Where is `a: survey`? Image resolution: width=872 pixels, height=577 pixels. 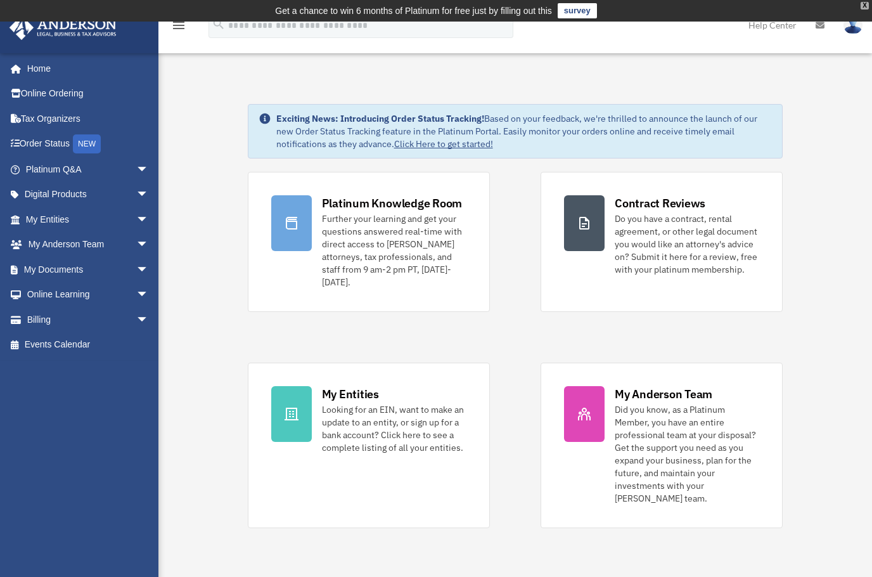
a: survey is located at coordinates (577, 11).